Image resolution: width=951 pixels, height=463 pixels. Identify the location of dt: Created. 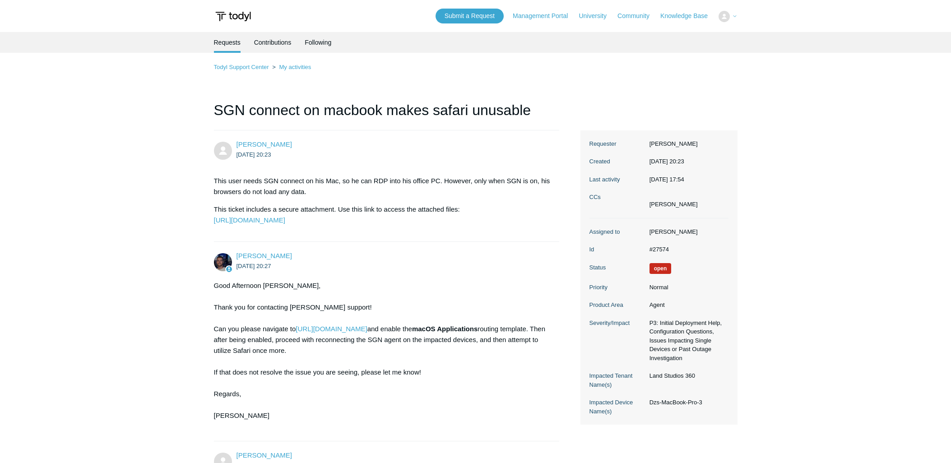
(617, 162).